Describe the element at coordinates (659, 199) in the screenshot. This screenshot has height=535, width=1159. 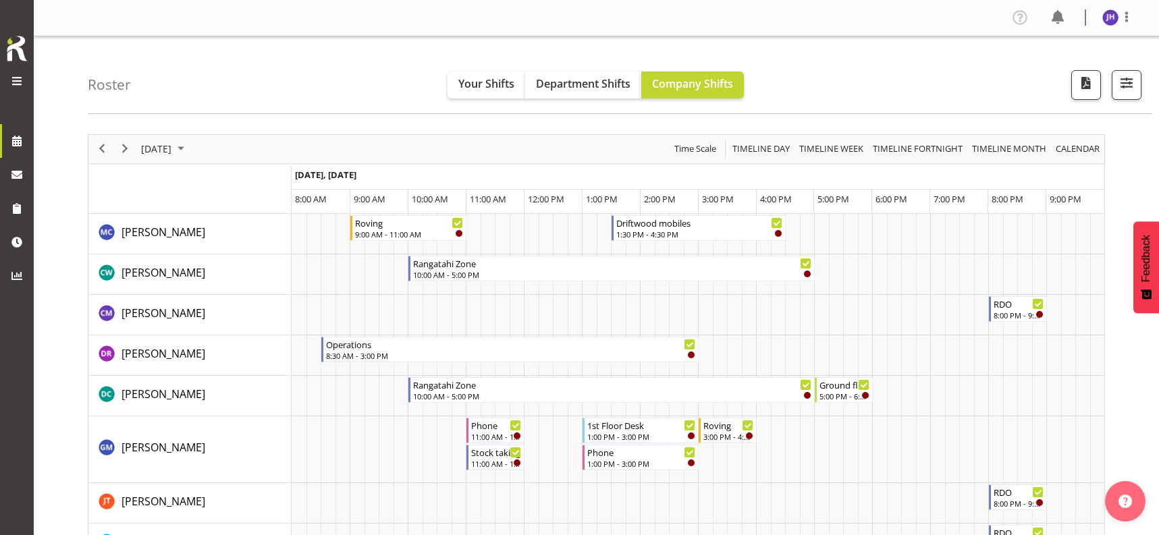
I see `span: 2:00 PM` at that location.